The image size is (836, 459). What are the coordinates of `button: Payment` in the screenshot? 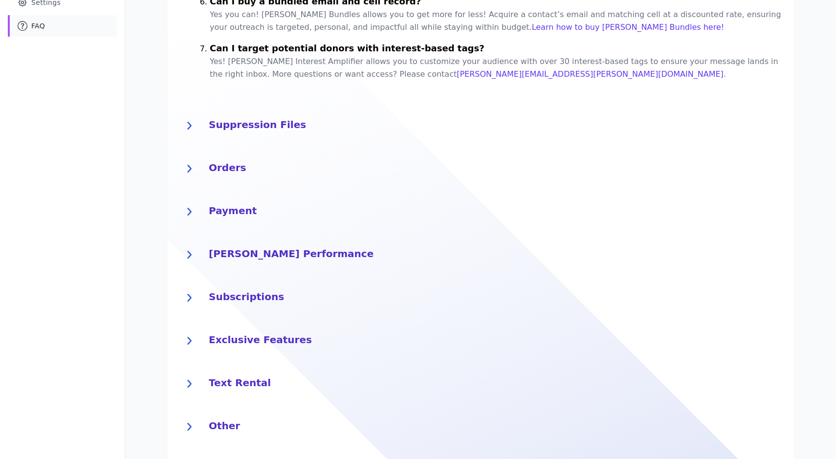 It's located at (481, 212).